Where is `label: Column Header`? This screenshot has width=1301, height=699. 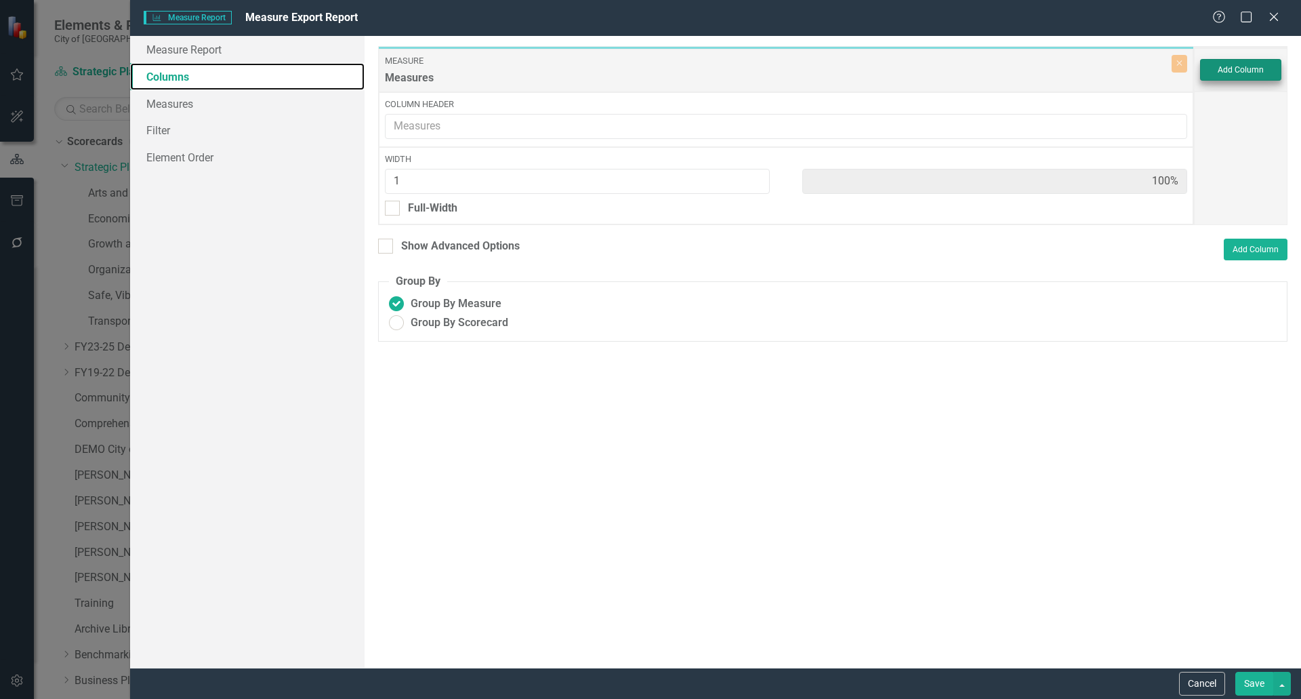
label: Column Header is located at coordinates (786, 104).